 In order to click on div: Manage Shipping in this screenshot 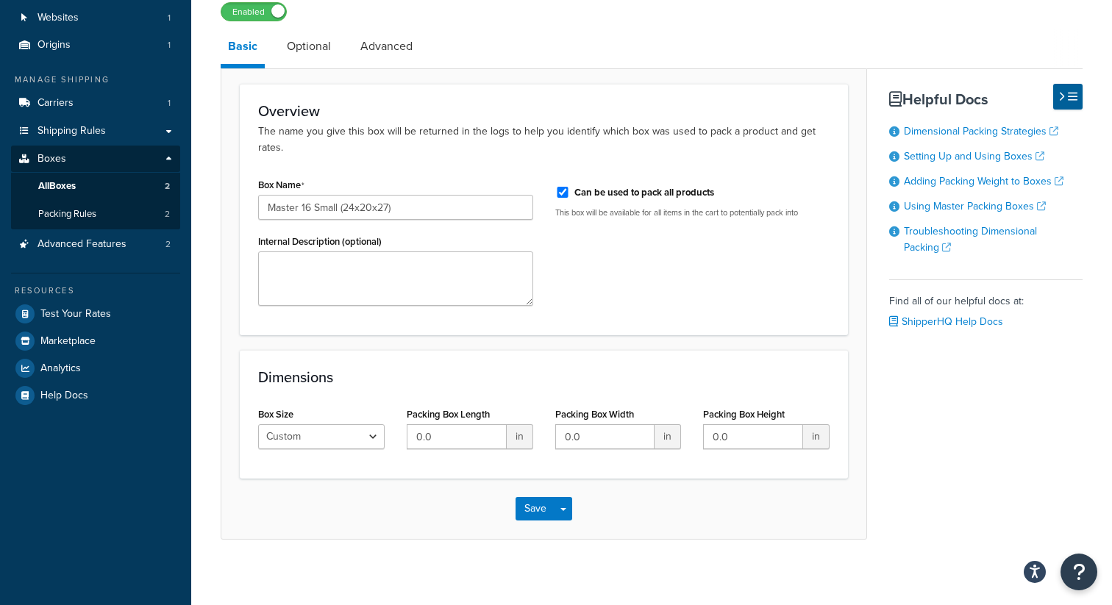, I will do `click(96, 79)`.